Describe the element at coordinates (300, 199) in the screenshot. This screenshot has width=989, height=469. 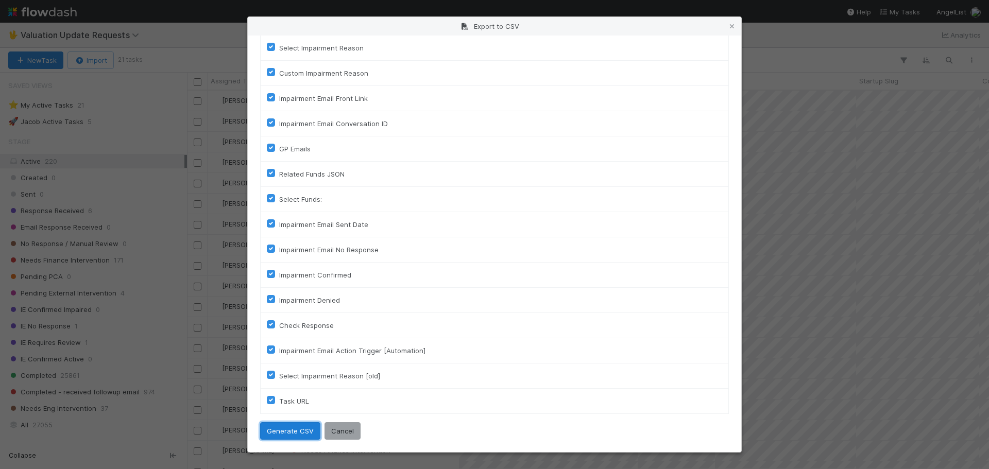
I see `label: Select Funds:` at that location.